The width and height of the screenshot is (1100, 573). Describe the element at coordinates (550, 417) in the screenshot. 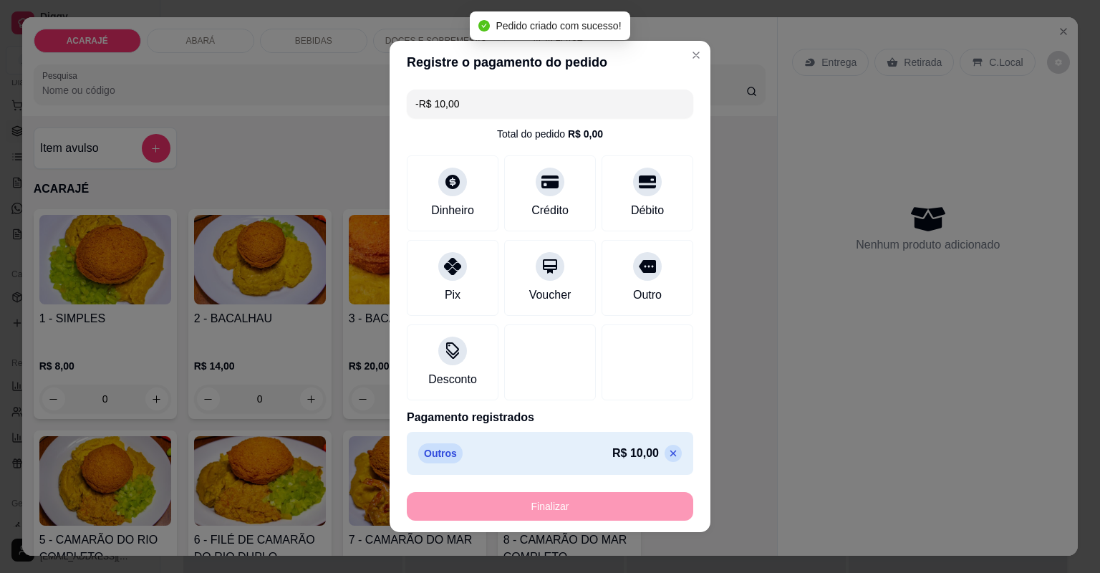

I see `p: Pagamento registrados` at that location.